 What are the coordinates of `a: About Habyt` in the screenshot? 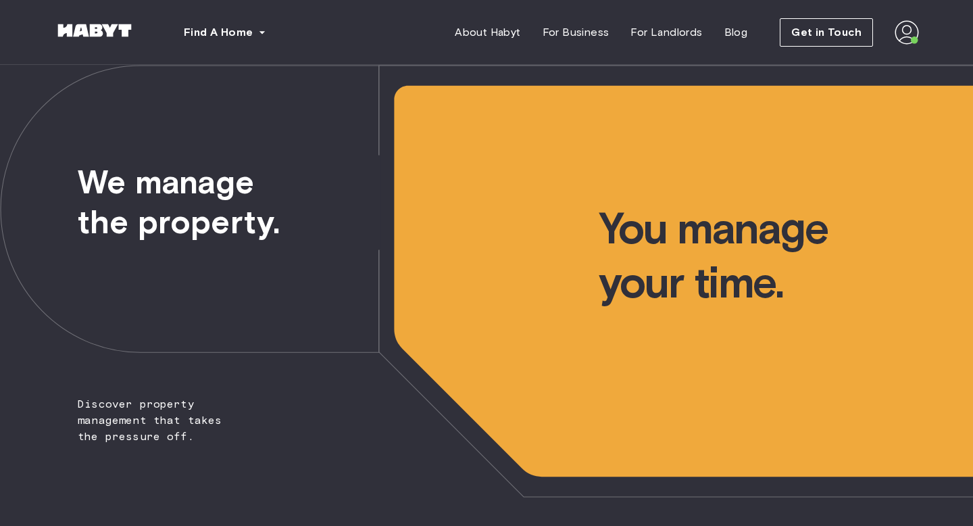 It's located at (487, 32).